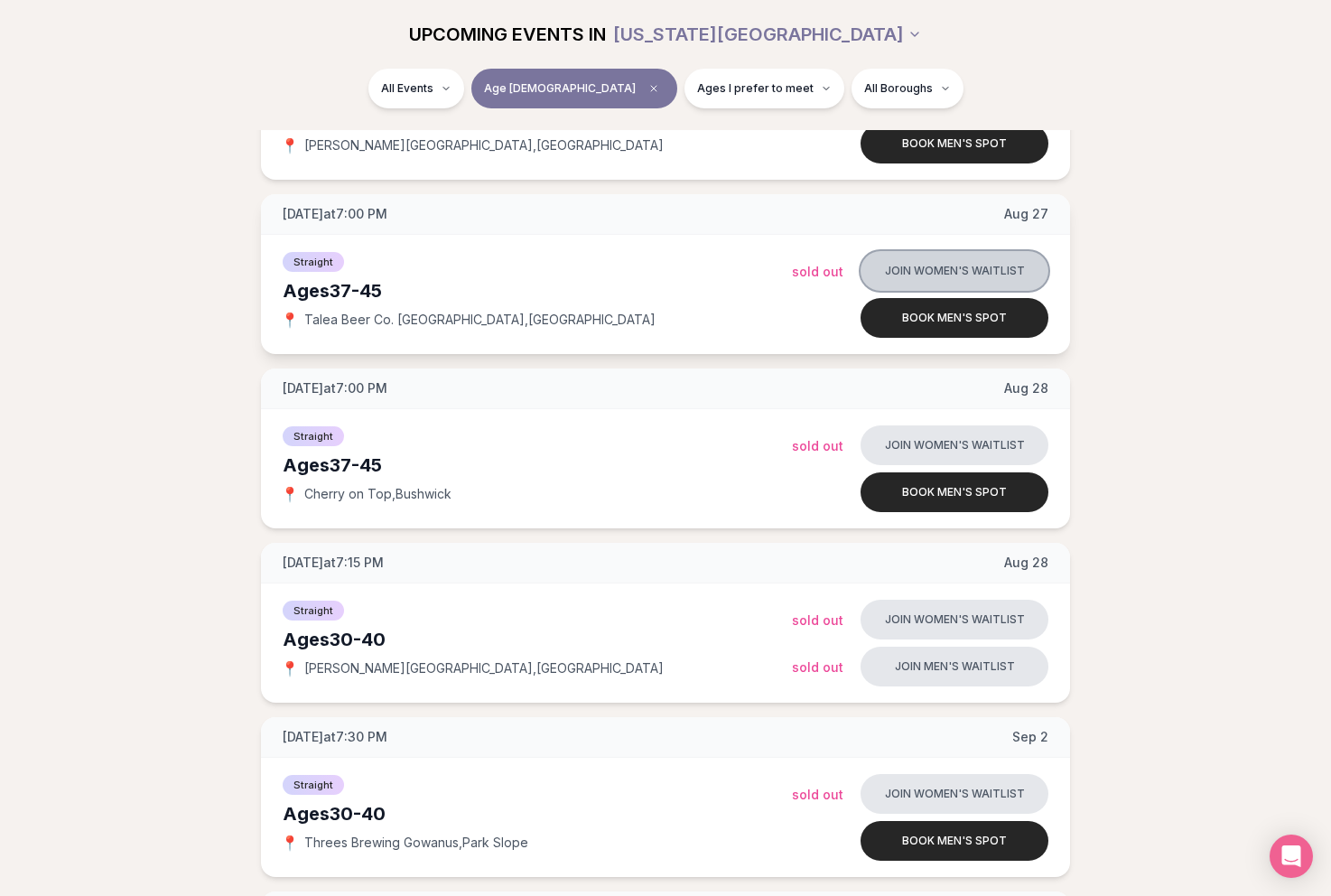 This screenshot has width=1331, height=896. What do you see at coordinates (908, 89) in the screenshot?
I see `button: All Boroughs` at bounding box center [908, 89].